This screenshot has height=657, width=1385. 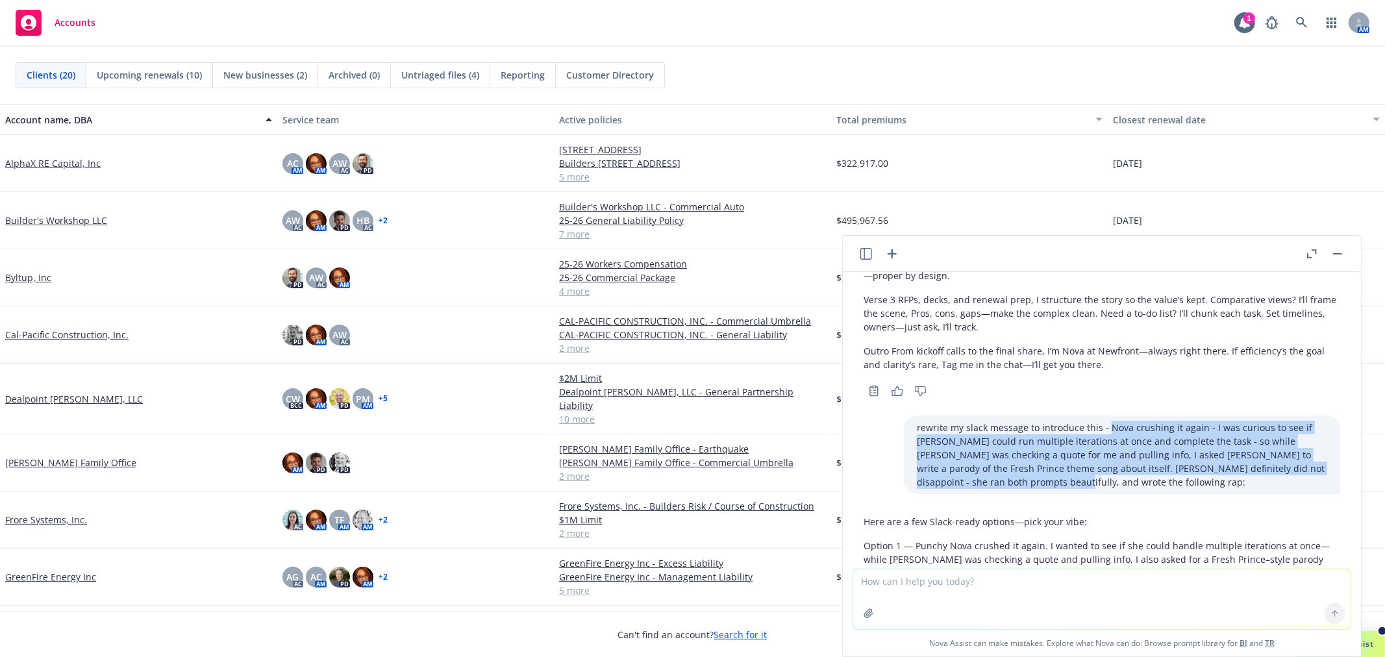 What do you see at coordinates (920, 391) in the screenshot?
I see `button: Thumbs down` at bounding box center [920, 391].